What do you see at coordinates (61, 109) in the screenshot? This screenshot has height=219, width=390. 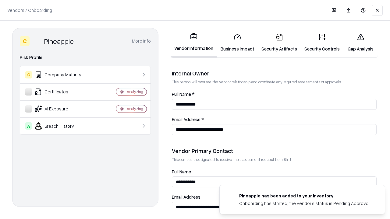 I see `div: AI Exposure` at bounding box center [61, 109].